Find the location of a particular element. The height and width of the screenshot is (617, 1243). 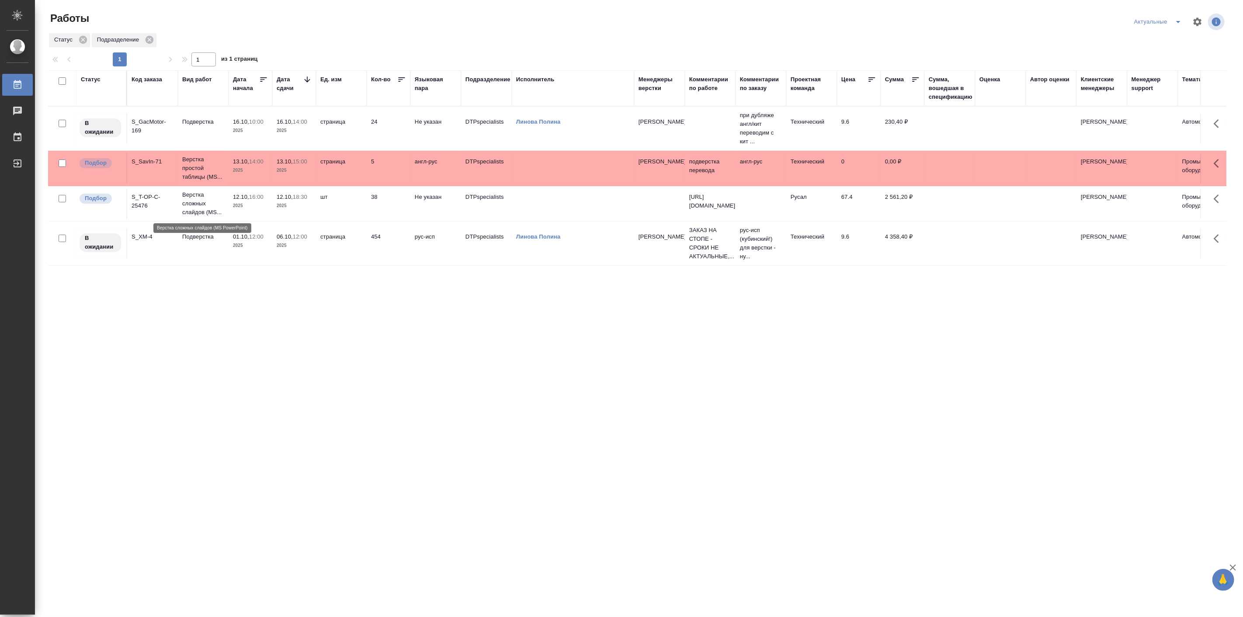

div: Сумма is located at coordinates (894, 80).